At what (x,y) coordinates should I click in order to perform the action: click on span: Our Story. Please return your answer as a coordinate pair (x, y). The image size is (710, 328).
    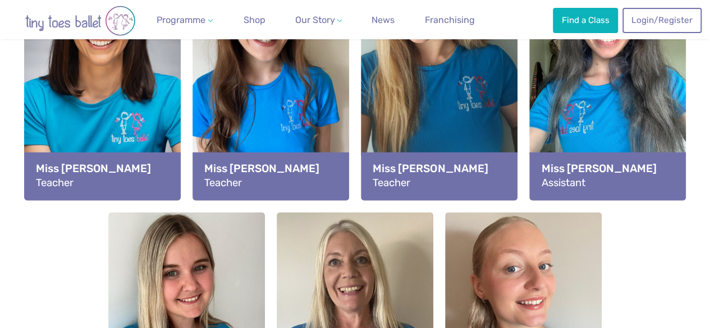
    Looking at the image, I should click on (314, 20).